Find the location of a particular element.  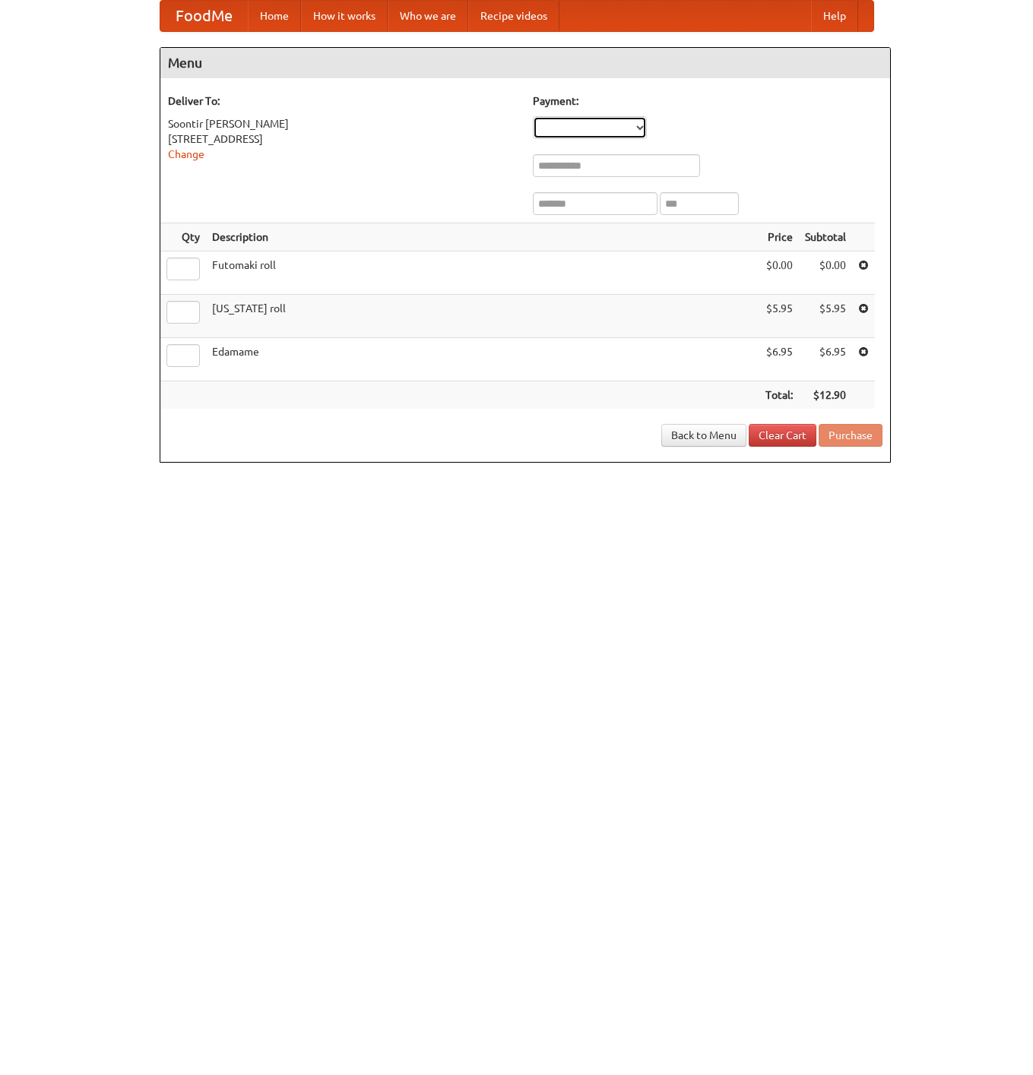

a: How it works is located at coordinates (344, 16).